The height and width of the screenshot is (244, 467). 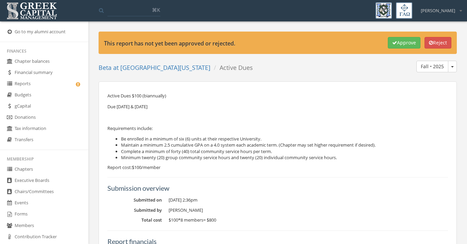 What do you see at coordinates (231, 68) in the screenshot?
I see `li: Active Dues` at bounding box center [231, 68].